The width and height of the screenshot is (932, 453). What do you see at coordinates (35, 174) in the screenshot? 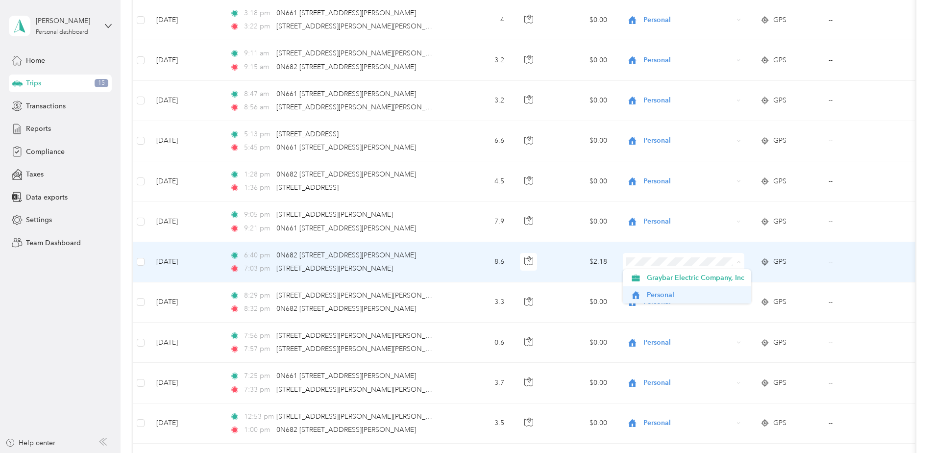
I see `span: Taxes` at bounding box center [35, 174].